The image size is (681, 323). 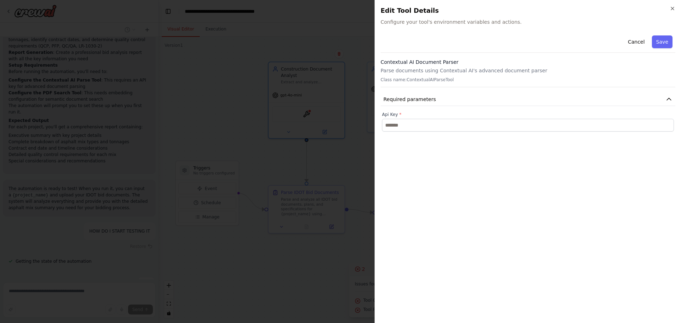 What do you see at coordinates (528, 11) in the screenshot?
I see `h2: Edit Tool Details` at bounding box center [528, 11].